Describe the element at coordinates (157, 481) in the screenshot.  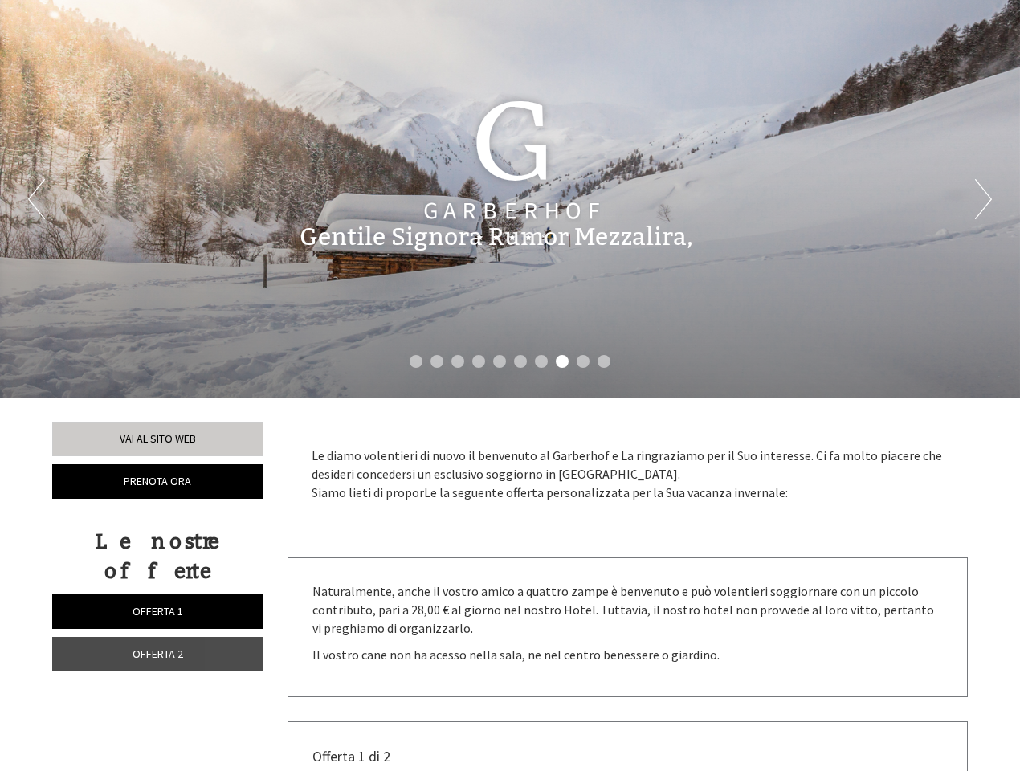
I see `a: Prenota ora` at that location.